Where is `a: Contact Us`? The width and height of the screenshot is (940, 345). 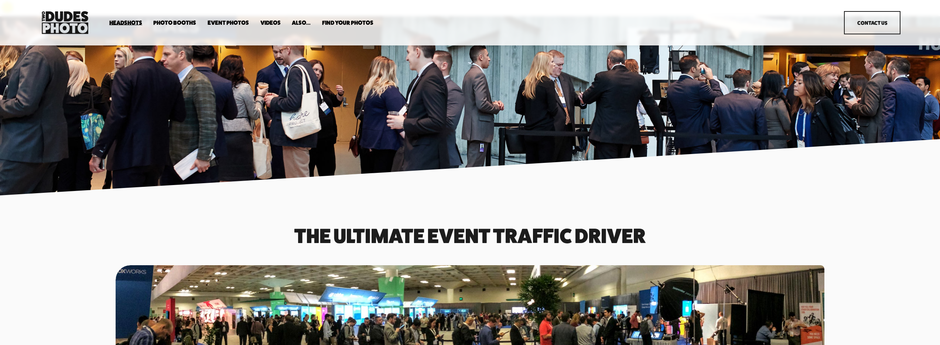 a: Contact Us is located at coordinates (872, 23).